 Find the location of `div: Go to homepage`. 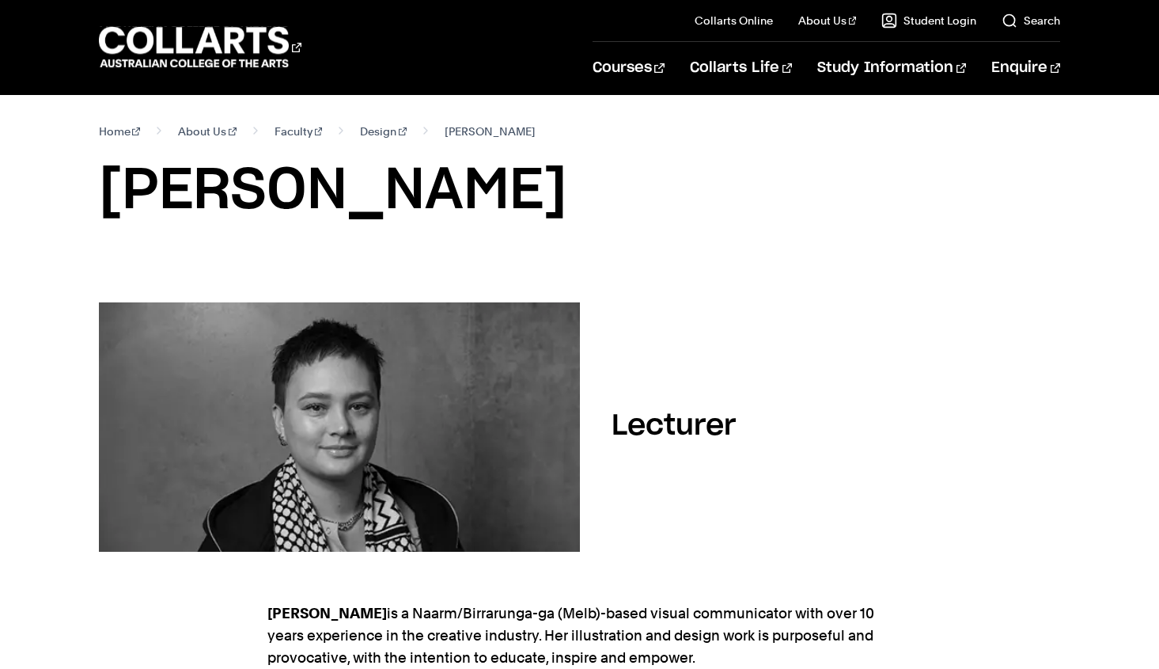

div: Go to homepage is located at coordinates (200, 47).